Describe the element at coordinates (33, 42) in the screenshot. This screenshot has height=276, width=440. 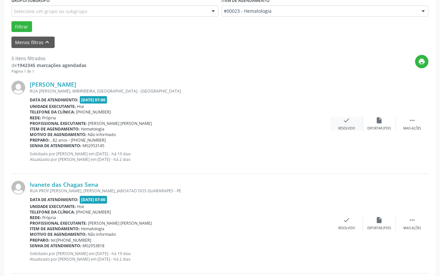
I see `button: Menos filtroskeyboard_arrow_up` at that location.